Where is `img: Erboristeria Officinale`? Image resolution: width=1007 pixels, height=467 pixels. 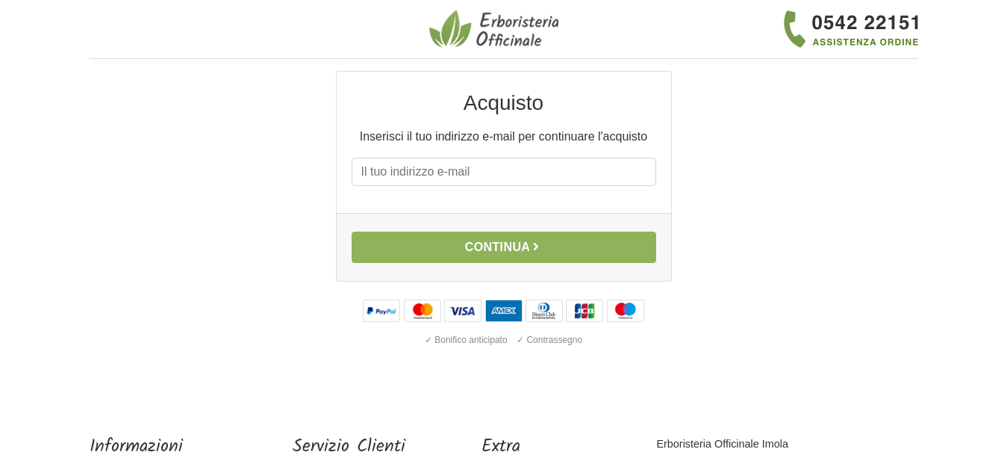
img: Erboristeria Officinale is located at coordinates (497, 29).